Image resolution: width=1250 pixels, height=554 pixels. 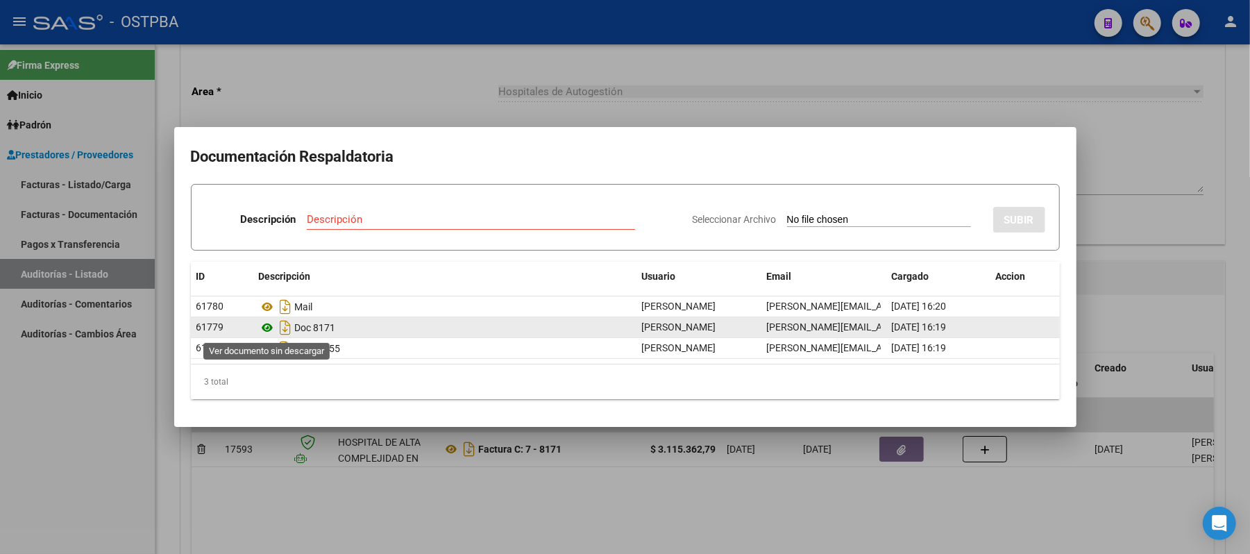 What do you see at coordinates (1019, 220) in the screenshot?
I see `span: SUBIR` at bounding box center [1019, 220].